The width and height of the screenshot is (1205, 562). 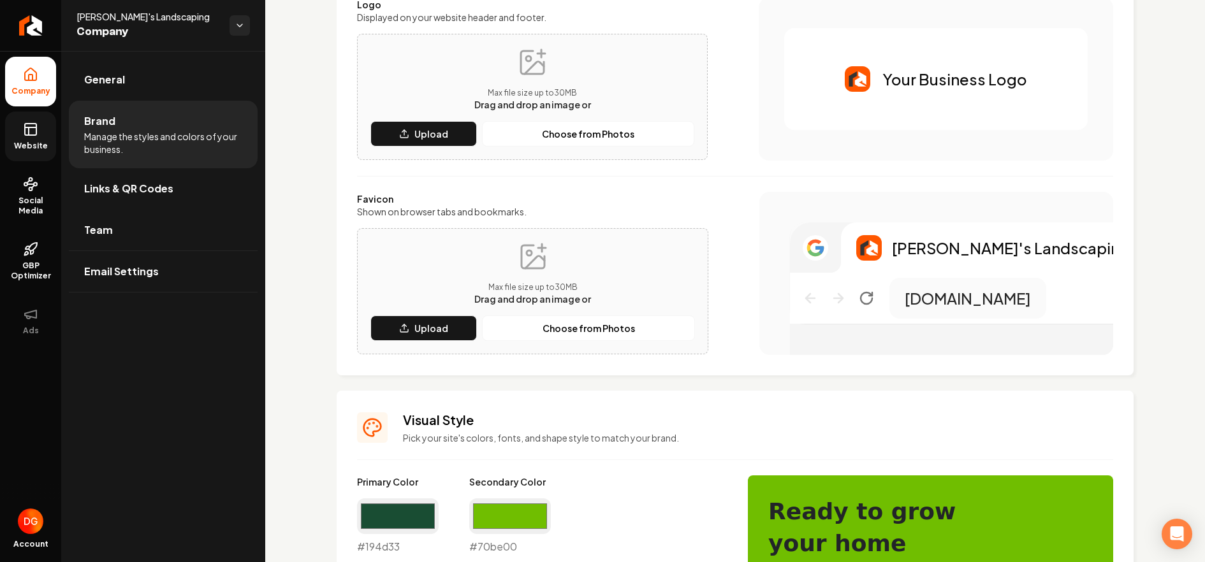 I want to click on div: #194d33, so click(x=398, y=527).